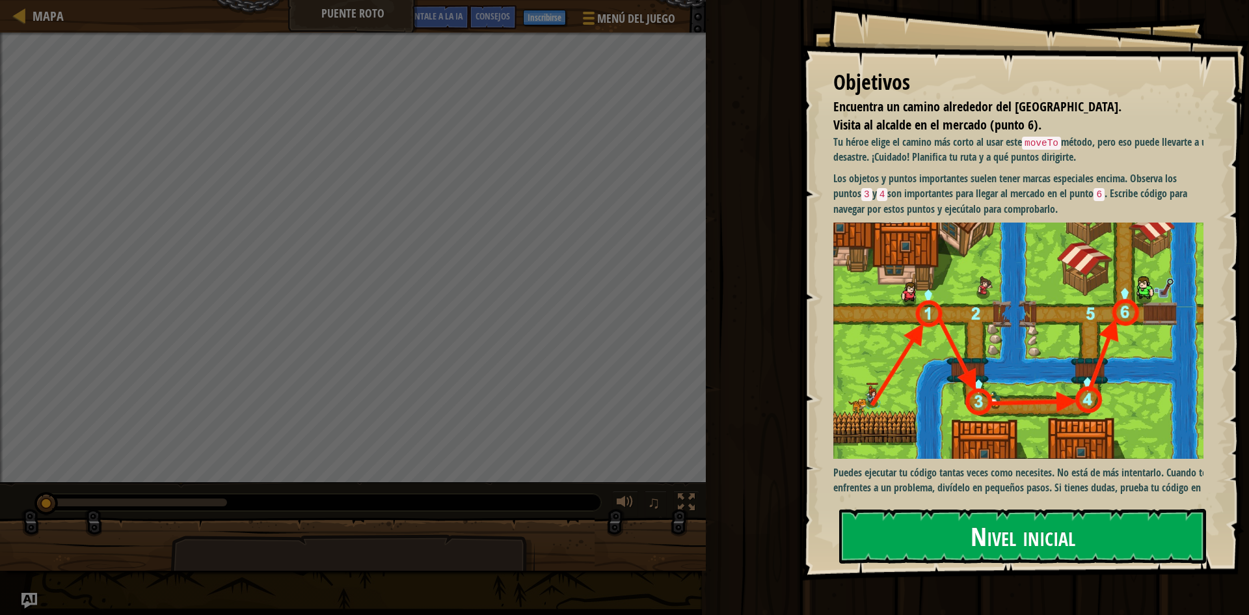  What do you see at coordinates (1041, 143) in the screenshot?
I see `code: moveTo` at bounding box center [1041, 143].